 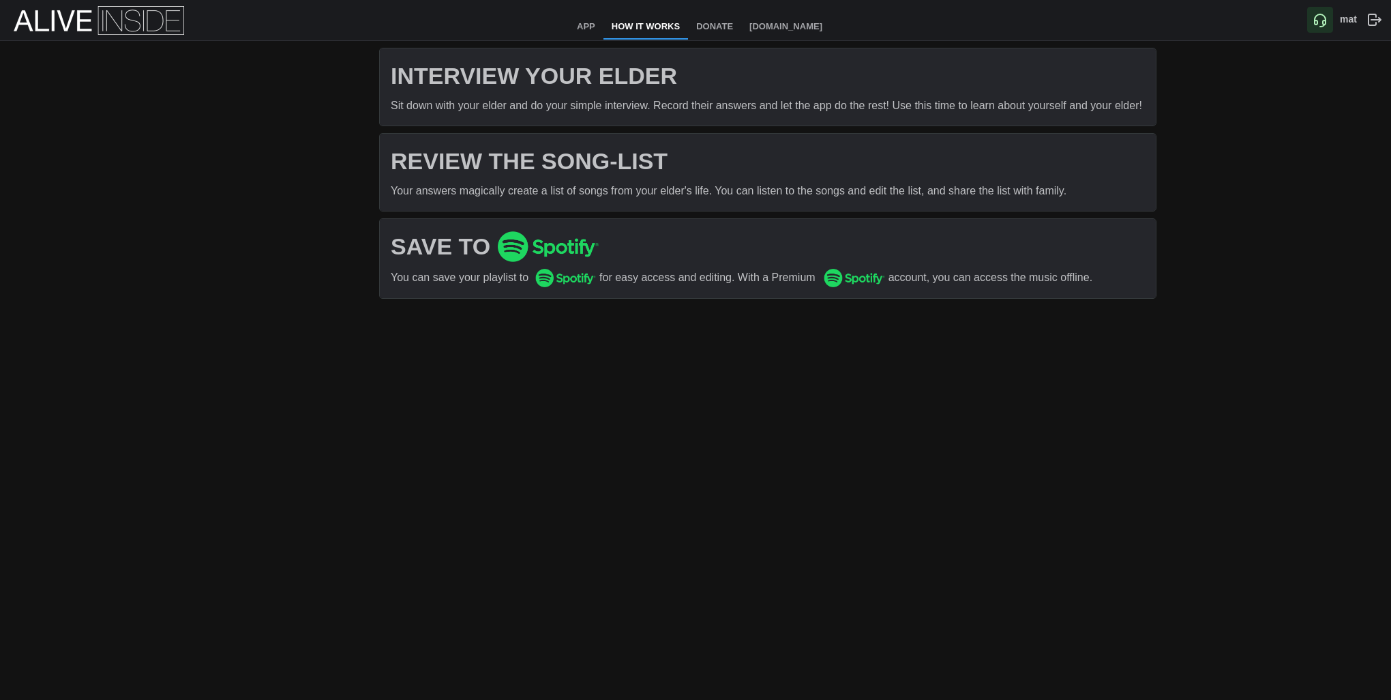 I want to click on div: account, you can access the music offline., so click(x=1017, y=278).